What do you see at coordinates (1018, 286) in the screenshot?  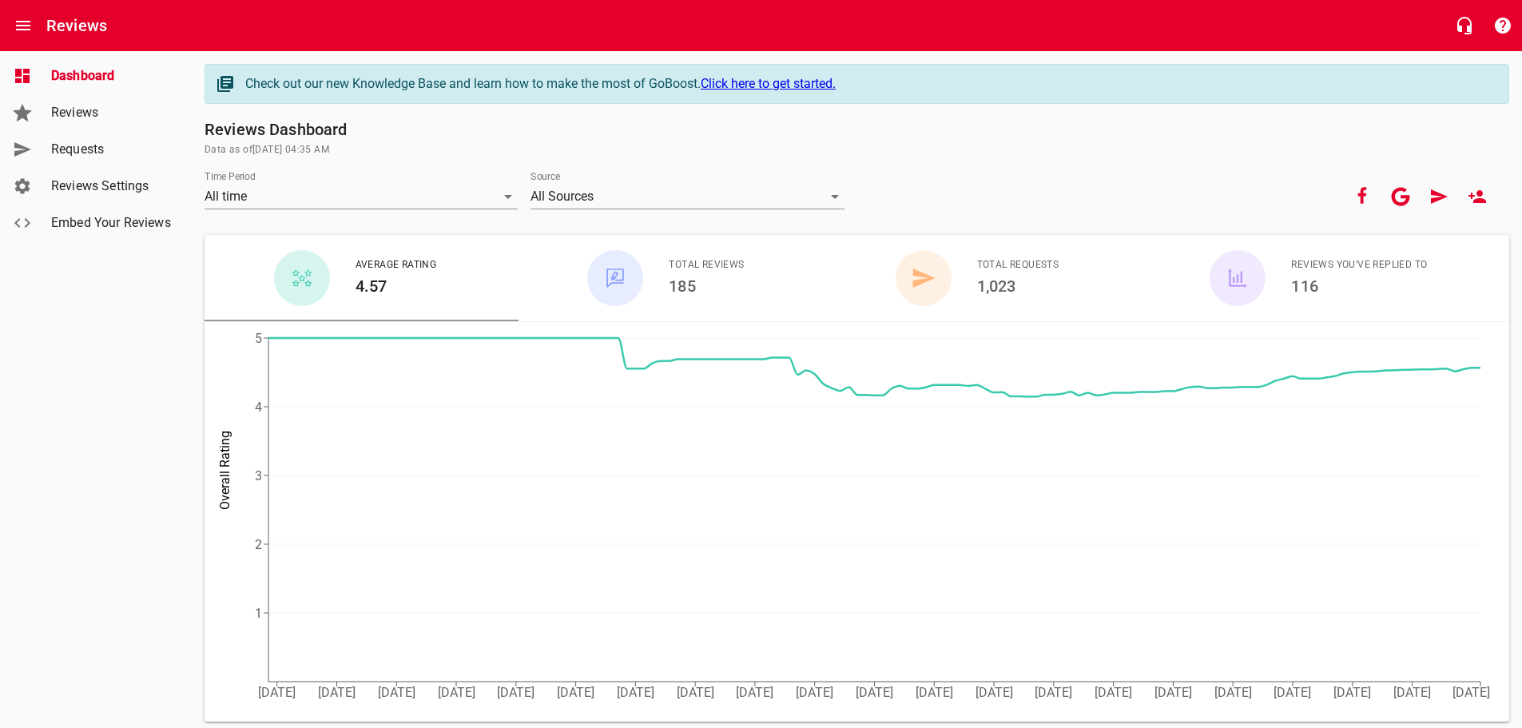 I see `h6: 1,023` at bounding box center [1018, 286].